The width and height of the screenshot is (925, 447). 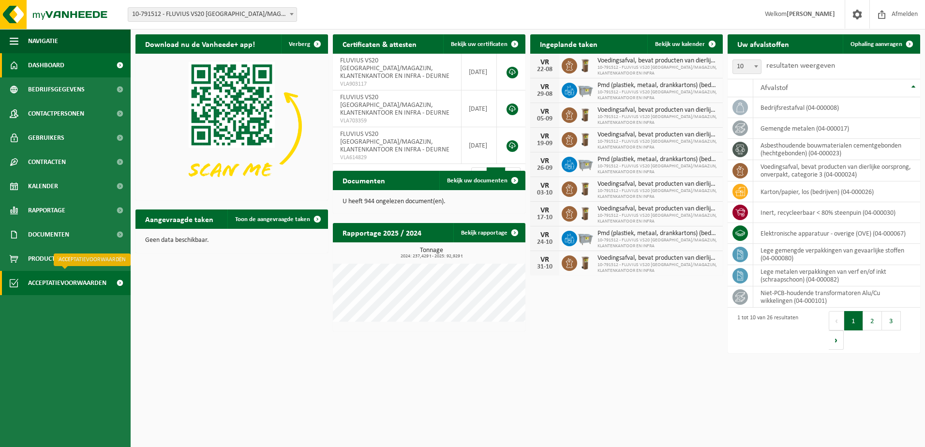 What do you see at coordinates (545, 168) in the screenshot?
I see `div: 26-09` at bounding box center [545, 168].